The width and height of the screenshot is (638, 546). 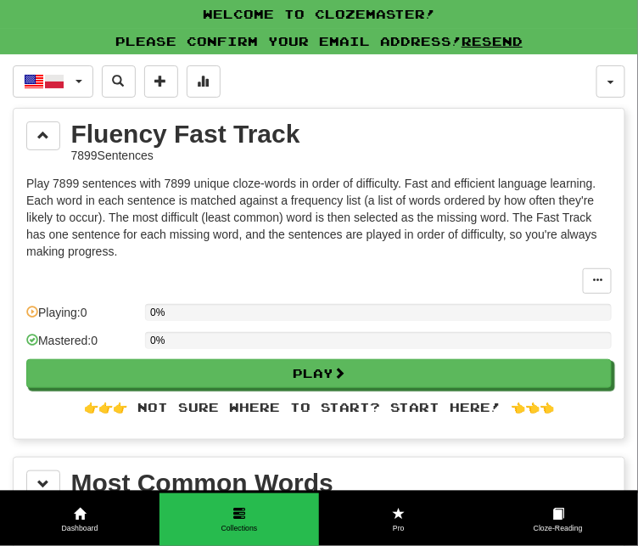 I want to click on div: Mastered: 0, so click(x=81, y=345).